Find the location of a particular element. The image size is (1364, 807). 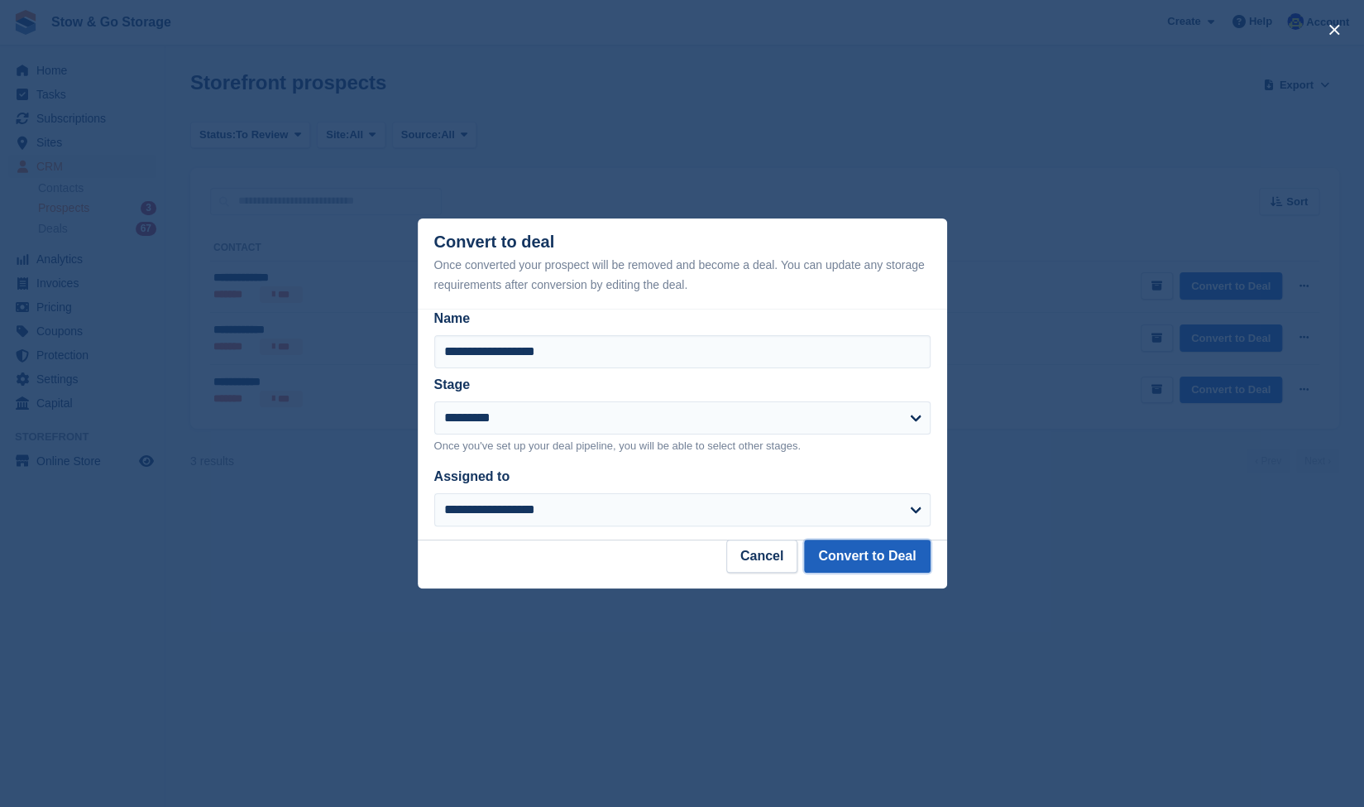

div: Once converted your prospect will be removed and become a deal. You can update any storage requir... is located at coordinates (683, 275).